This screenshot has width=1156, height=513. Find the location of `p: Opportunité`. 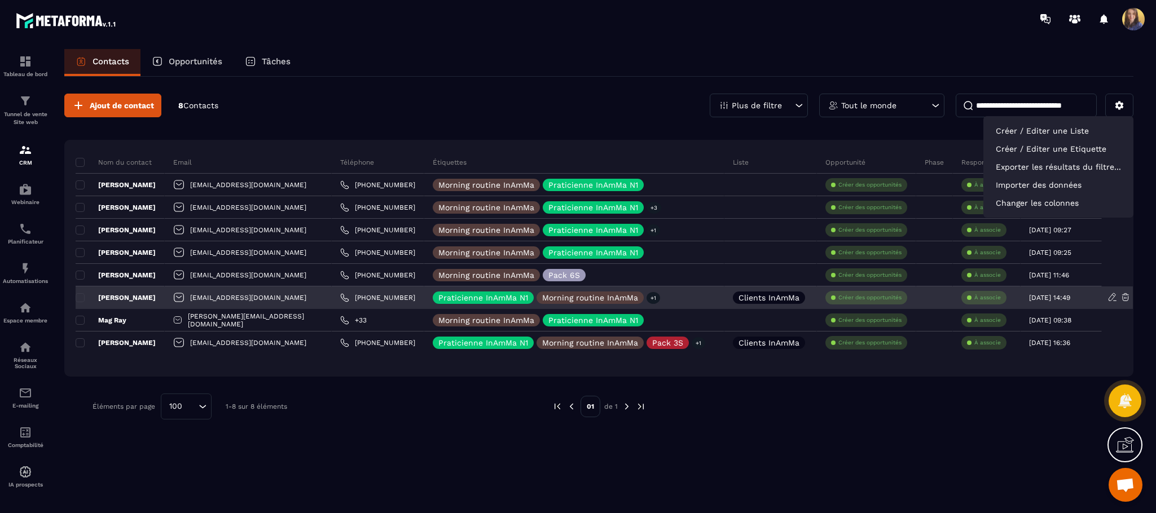

p: Opportunité is located at coordinates (845, 162).